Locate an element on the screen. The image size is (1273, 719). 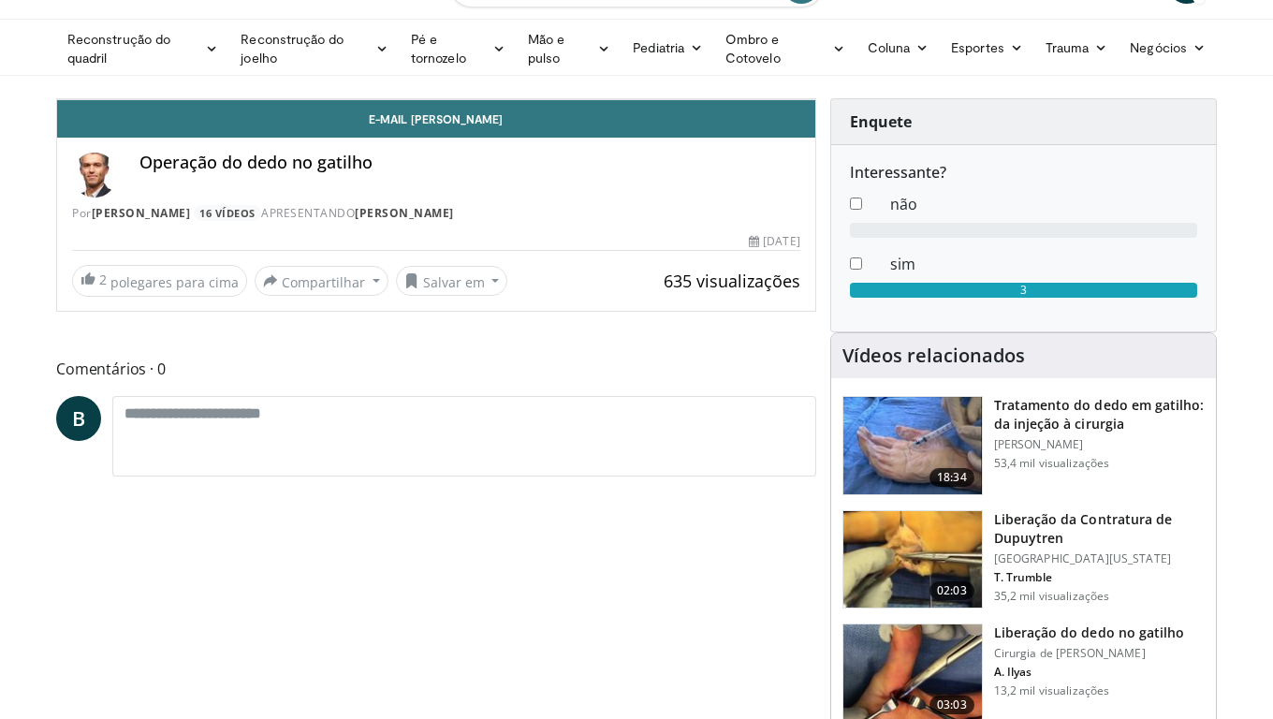
font: 35,2 mil visualizações is located at coordinates (1052, 595).